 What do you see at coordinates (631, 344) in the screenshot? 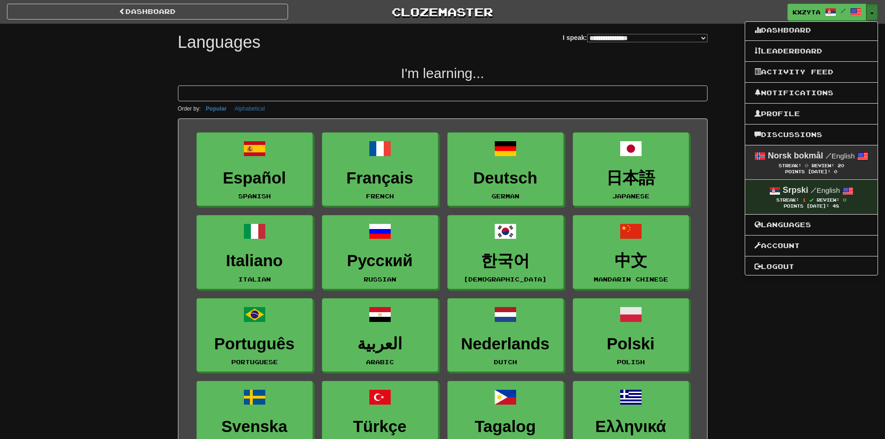
I see `h3: Polski` at bounding box center [631, 344].